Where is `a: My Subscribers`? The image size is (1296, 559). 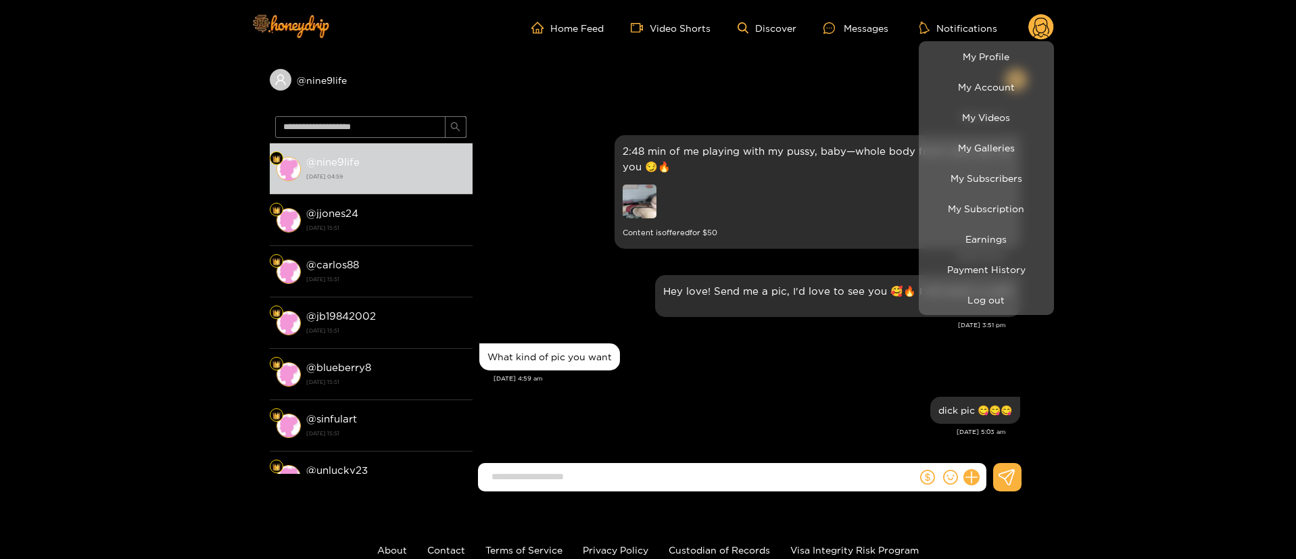
a: My Subscribers is located at coordinates (986, 178).